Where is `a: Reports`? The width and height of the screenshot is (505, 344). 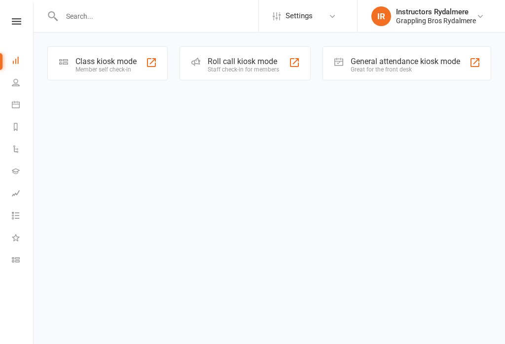
a: Reports is located at coordinates (23, 128).